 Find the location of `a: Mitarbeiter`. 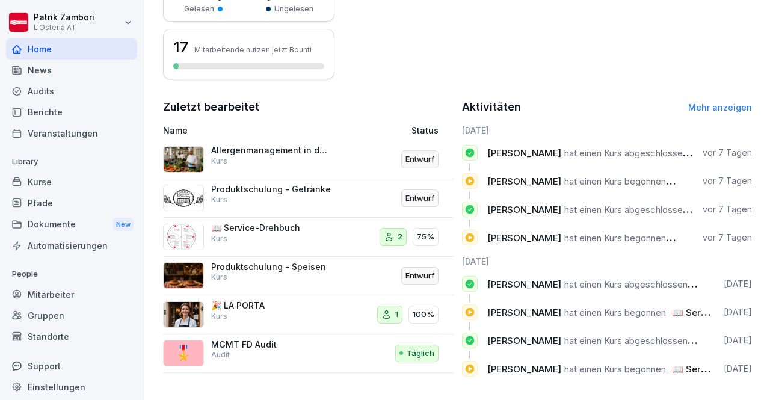

a: Mitarbeiter is located at coordinates (72, 294).